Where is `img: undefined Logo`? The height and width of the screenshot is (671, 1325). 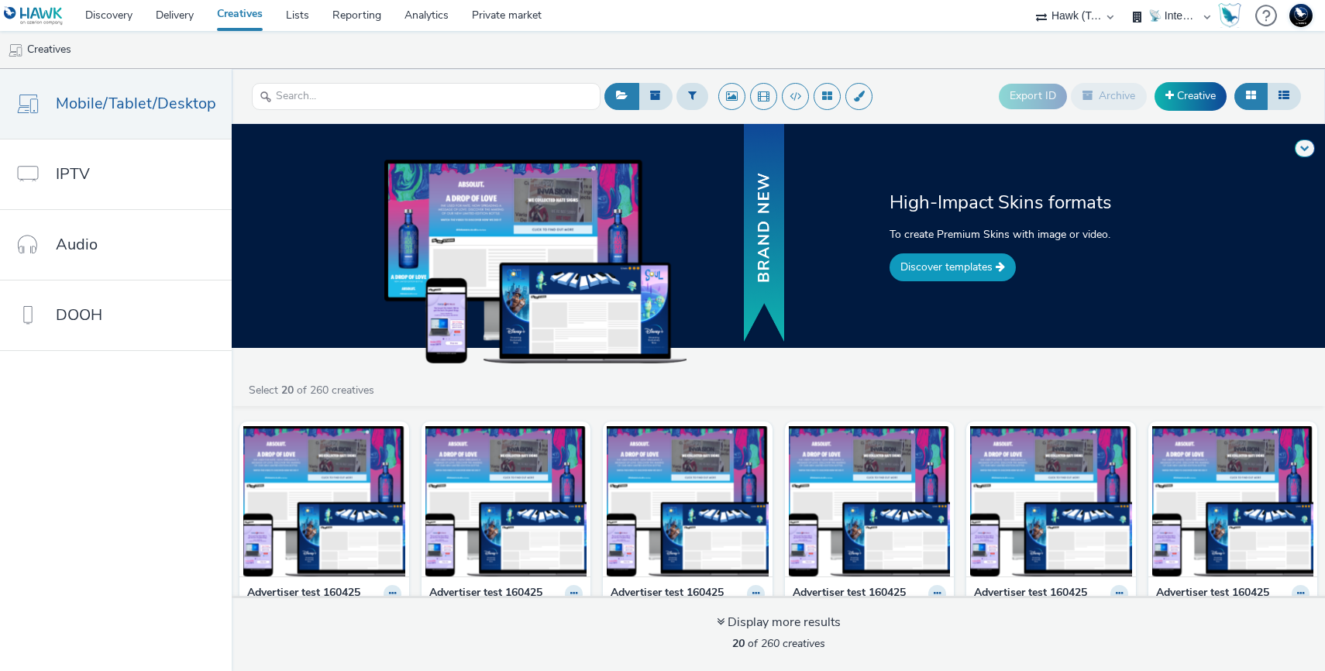 img: undefined Logo is located at coordinates (33, 15).